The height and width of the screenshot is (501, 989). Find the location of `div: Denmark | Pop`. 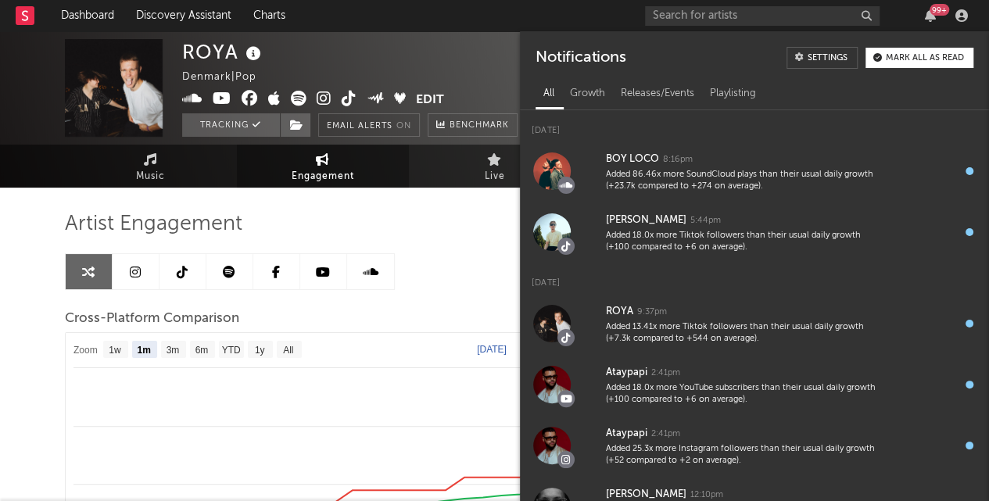

div: Denmark | Pop is located at coordinates (228, 77).